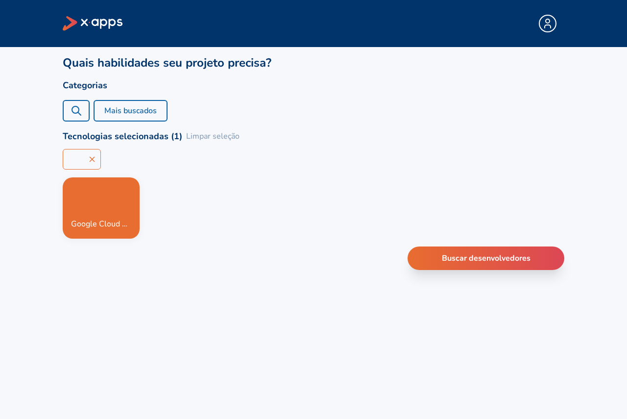  What do you see at coordinates (212, 136) in the screenshot?
I see `button: Limpar seleção` at bounding box center [212, 136].